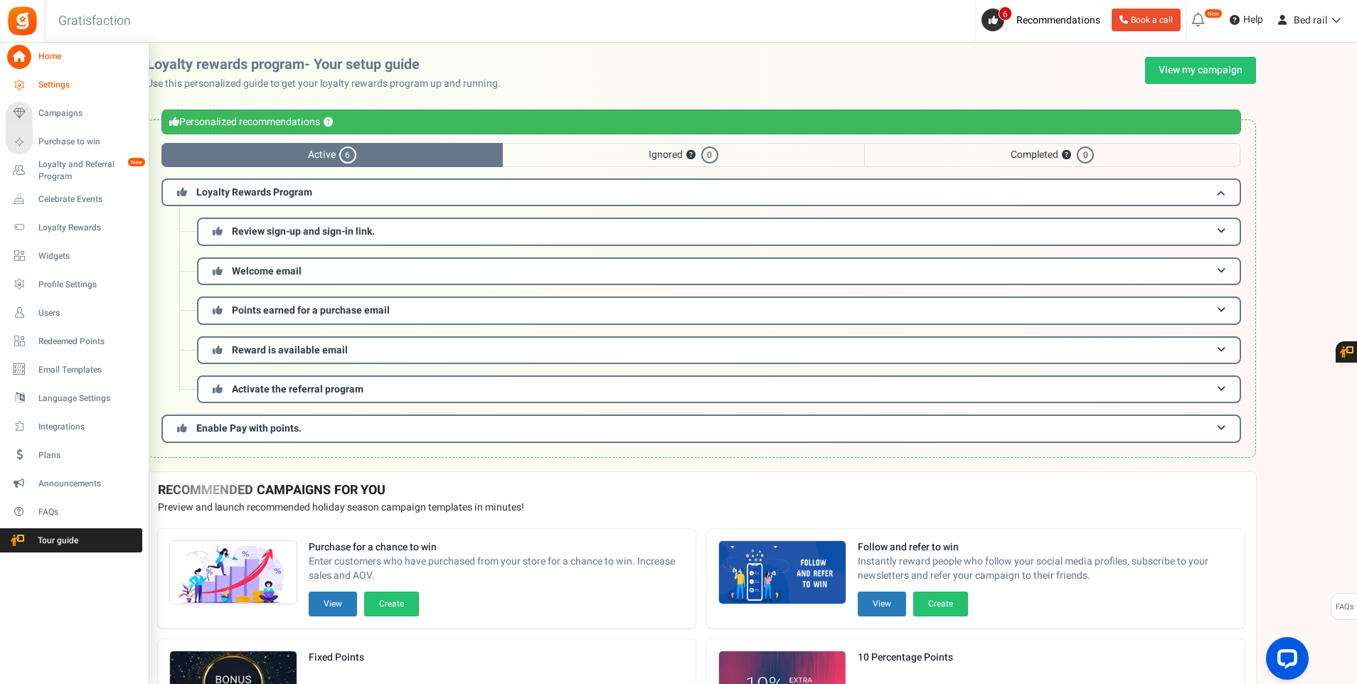  What do you see at coordinates (1044, 20) in the screenshot?
I see `a: 6 Recommendations` at bounding box center [1044, 20].